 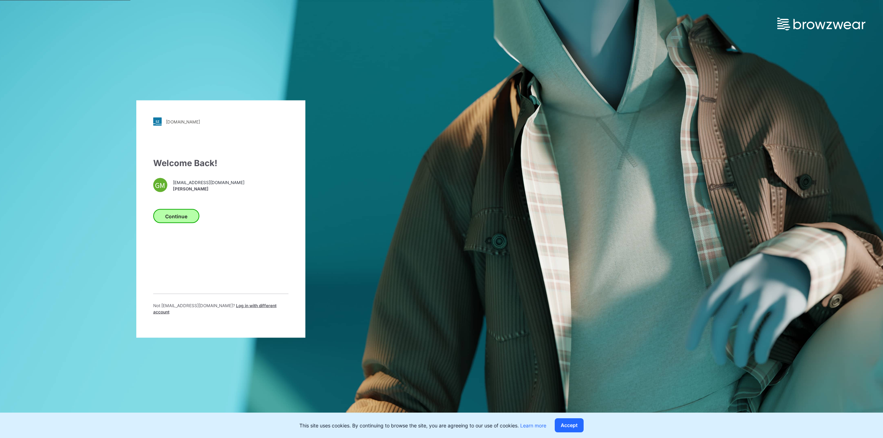 What do you see at coordinates (221, 163) in the screenshot?
I see `div: Welcome Back!` at bounding box center [221, 163].